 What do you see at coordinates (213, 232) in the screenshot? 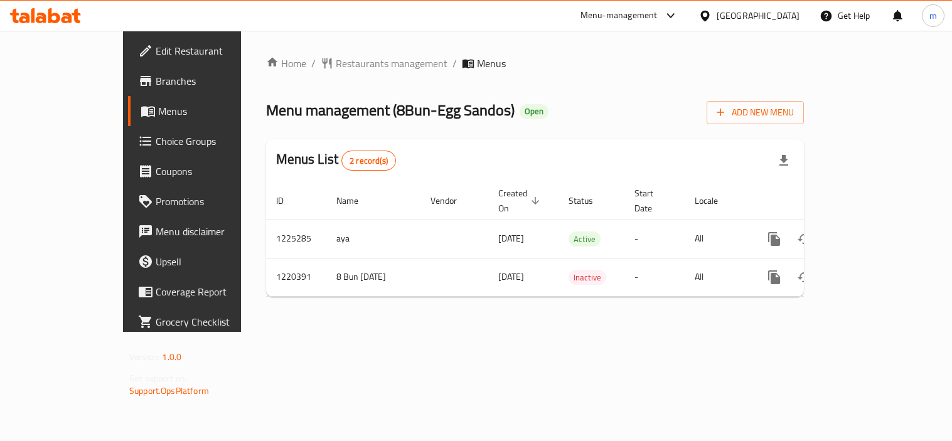
I see `span: Menu disclaimer` at bounding box center [213, 232].